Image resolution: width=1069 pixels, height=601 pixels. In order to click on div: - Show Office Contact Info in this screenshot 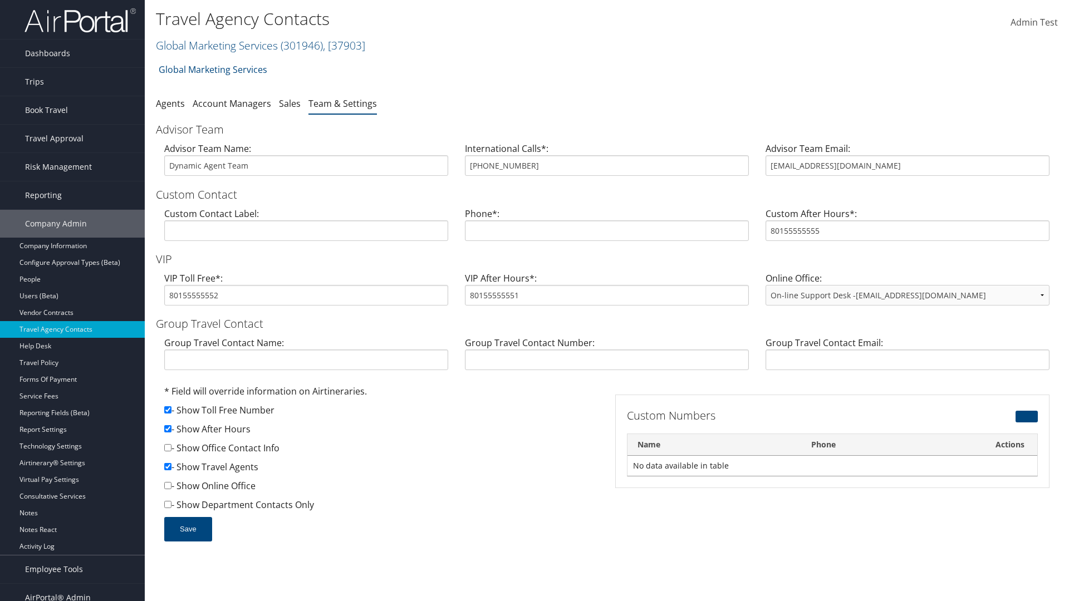, I will do `click(381, 451)`.